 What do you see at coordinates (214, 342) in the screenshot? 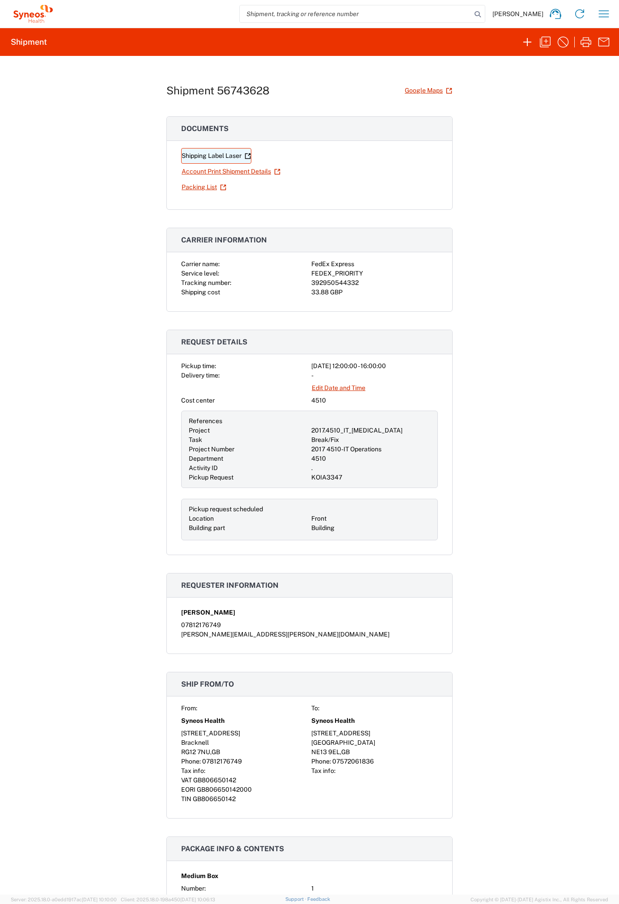
I see `span: Request details` at bounding box center [214, 342].